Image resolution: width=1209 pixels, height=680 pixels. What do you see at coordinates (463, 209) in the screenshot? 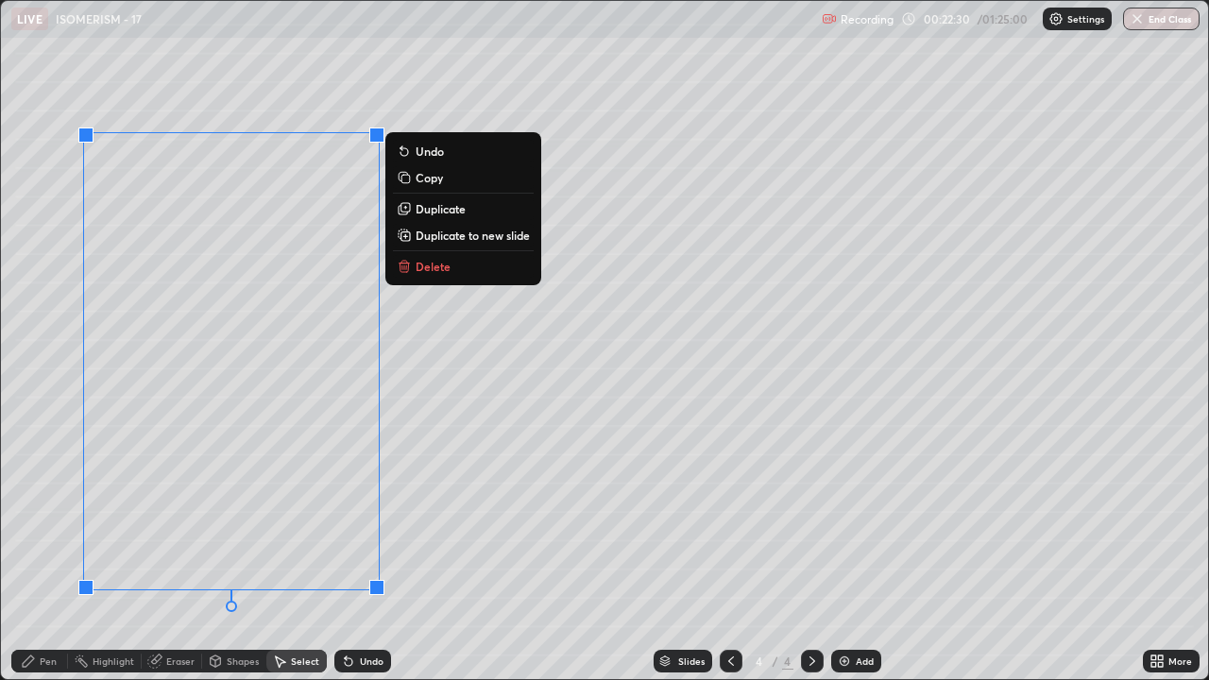
I see `button: Duplicate` at bounding box center [463, 209].